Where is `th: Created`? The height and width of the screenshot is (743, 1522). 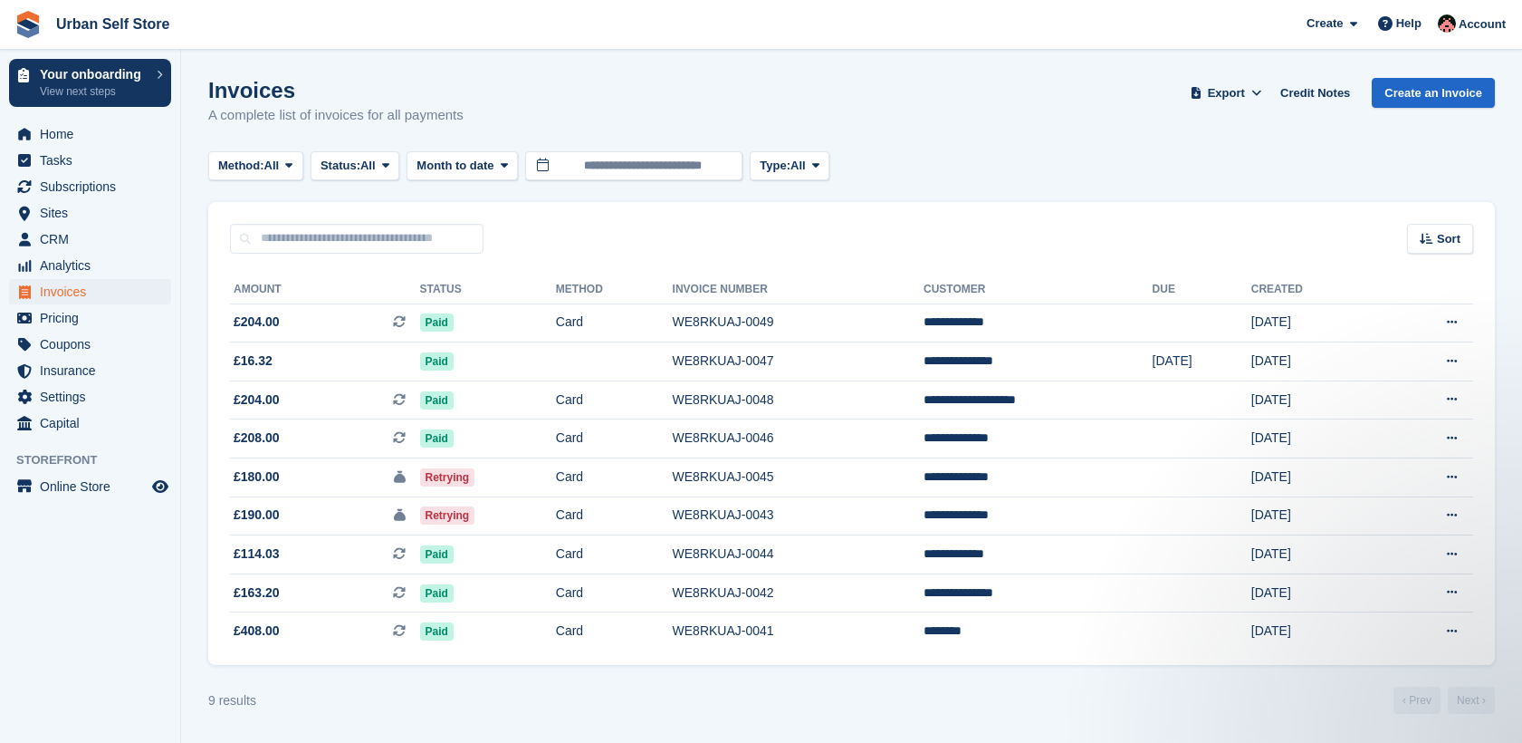 th: Created is located at coordinates (1315, 290).